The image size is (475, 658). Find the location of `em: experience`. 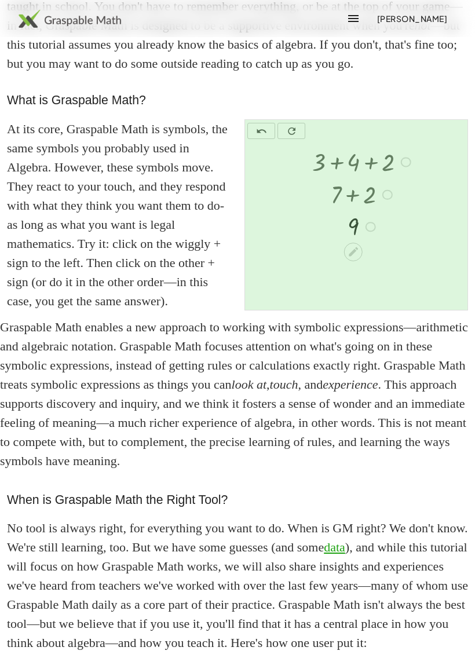

em: experience is located at coordinates (350, 384).